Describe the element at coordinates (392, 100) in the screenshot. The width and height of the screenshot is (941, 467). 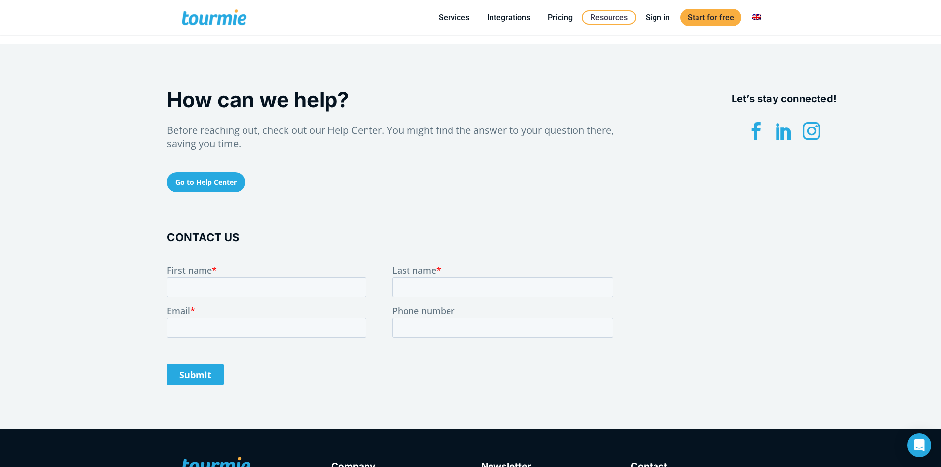
I see `div: How can we help?` at that location.